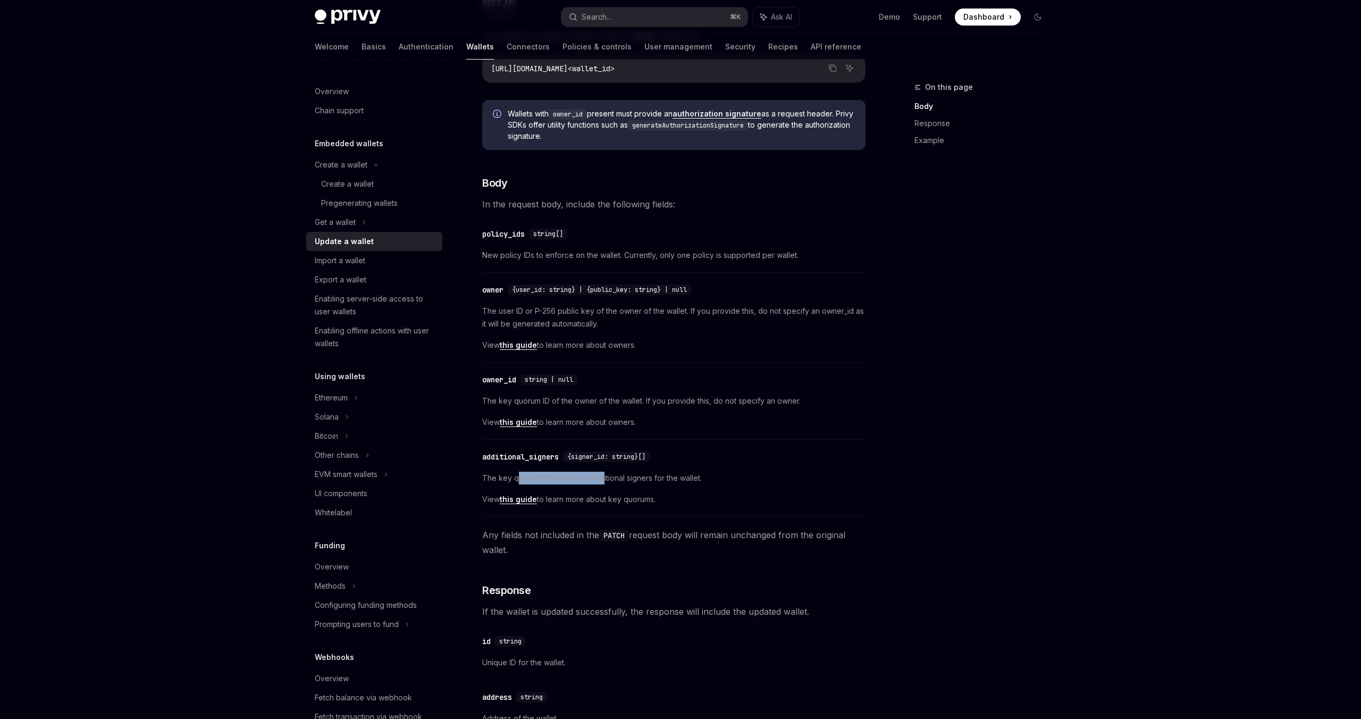 The height and width of the screenshot is (719, 1361). Describe the element at coordinates (480, 47) in the screenshot. I see `a: Wallets` at that location.